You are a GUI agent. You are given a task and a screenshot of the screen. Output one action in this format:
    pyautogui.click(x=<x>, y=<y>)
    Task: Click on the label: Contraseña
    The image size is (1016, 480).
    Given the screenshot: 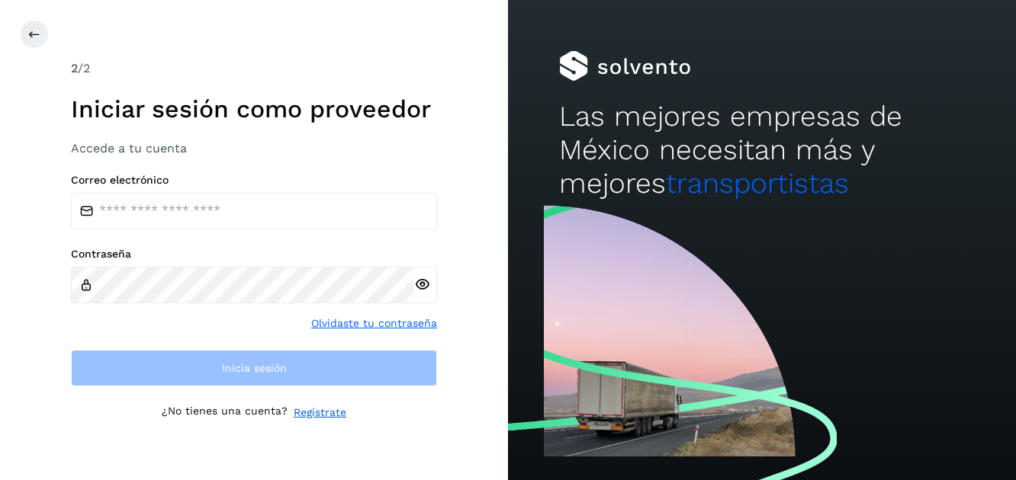 What is the action you would take?
    pyautogui.click(x=254, y=254)
    